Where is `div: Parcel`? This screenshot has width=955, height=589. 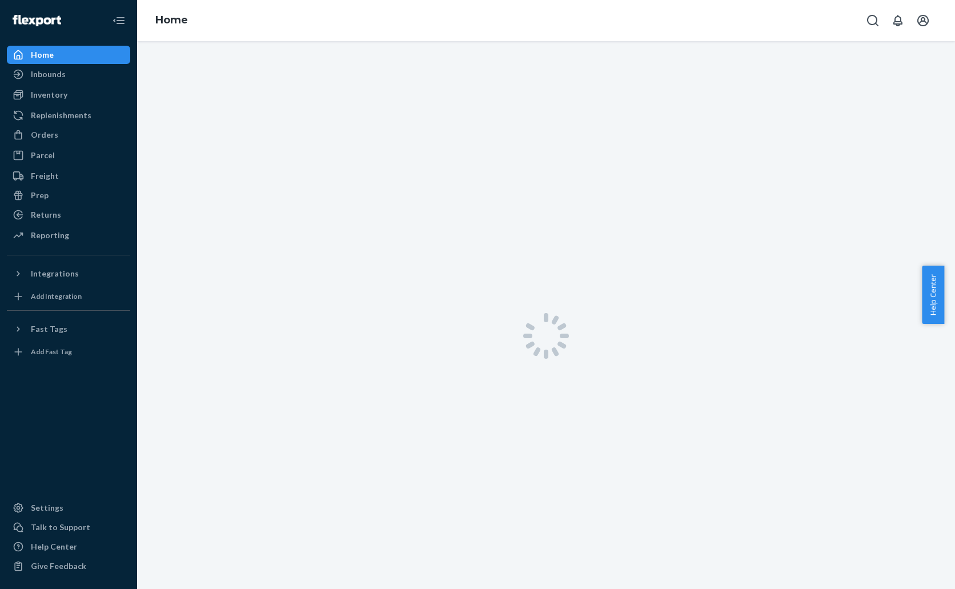 div: Parcel is located at coordinates (43, 155).